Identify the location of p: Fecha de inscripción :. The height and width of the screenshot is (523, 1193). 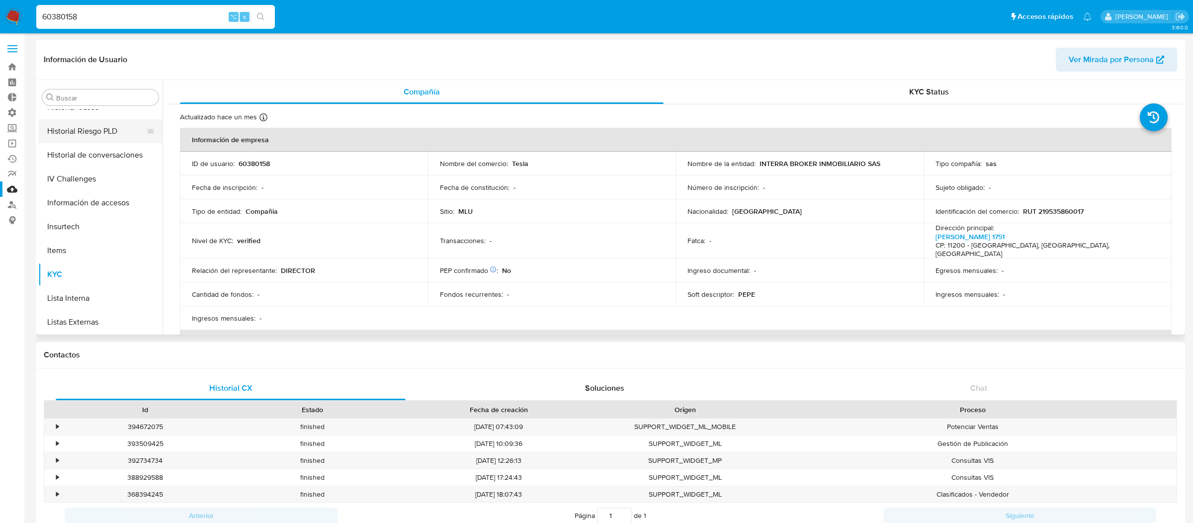
(225, 187).